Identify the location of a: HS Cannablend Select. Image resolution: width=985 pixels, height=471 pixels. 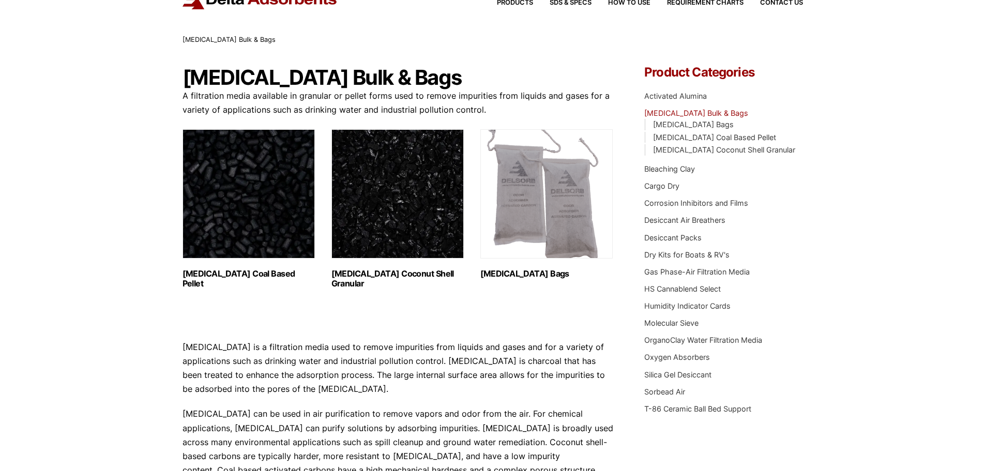
(683, 289).